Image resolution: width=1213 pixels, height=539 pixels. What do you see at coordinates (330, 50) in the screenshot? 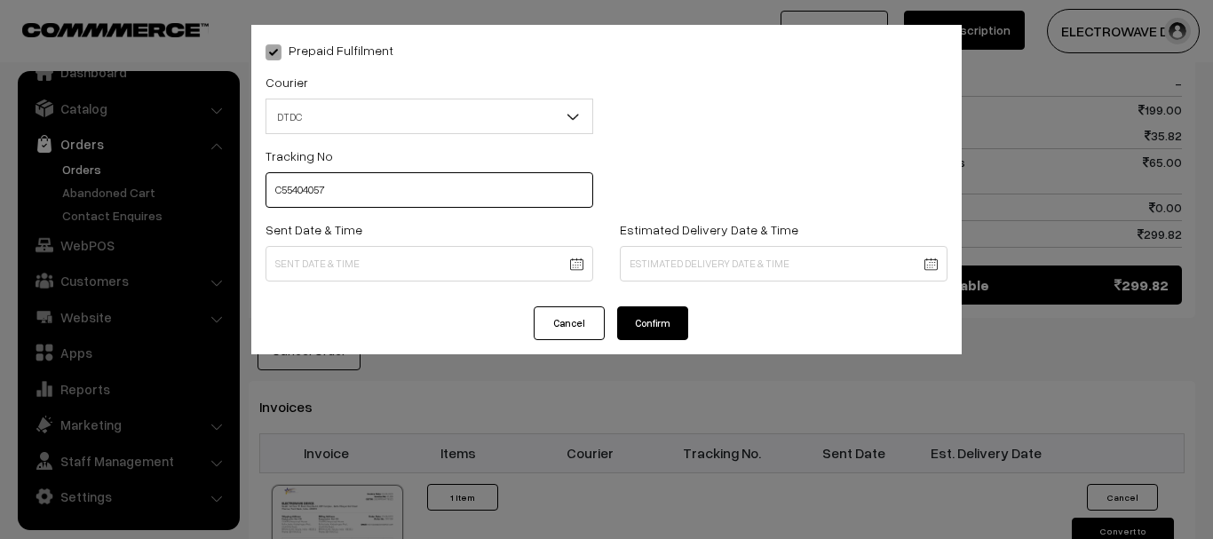
I see `label: Prepaid Fulfilment` at bounding box center [330, 50].